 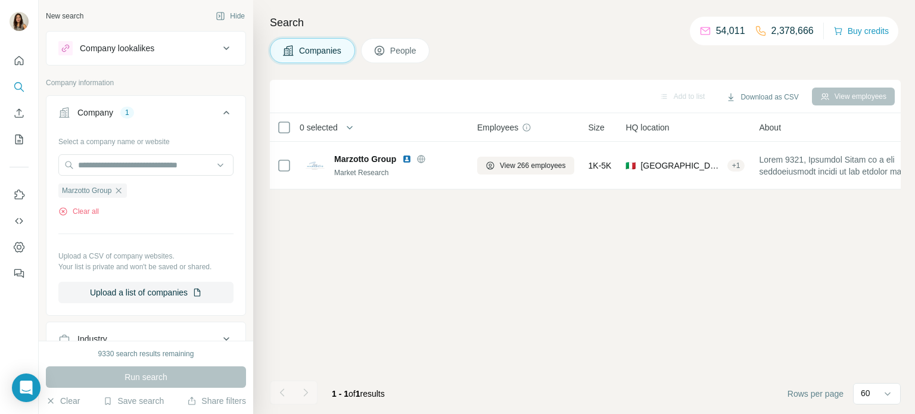 I want to click on div: New search, so click(x=64, y=16).